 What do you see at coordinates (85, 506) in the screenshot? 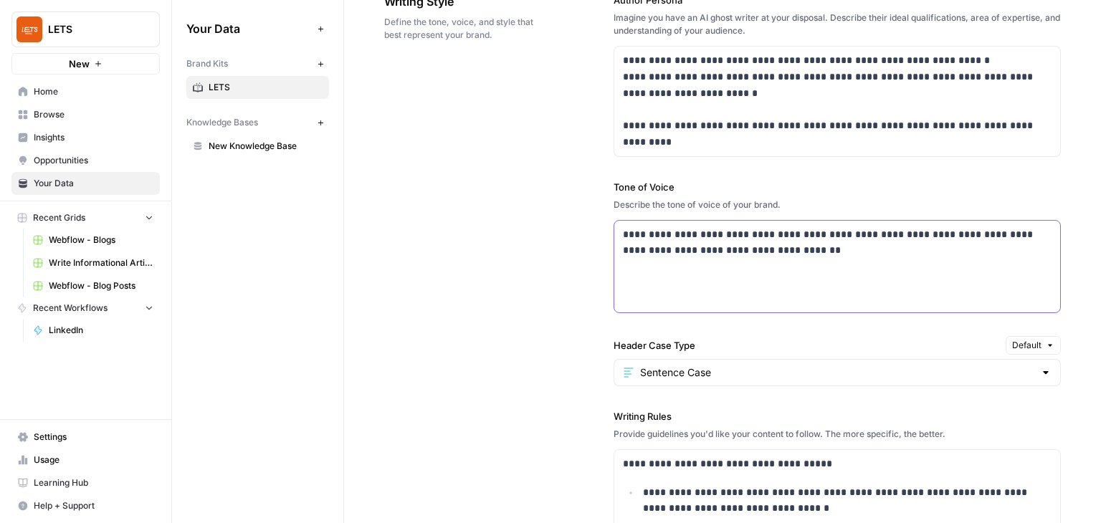
I see `button: Help + Support` at bounding box center [85, 506].